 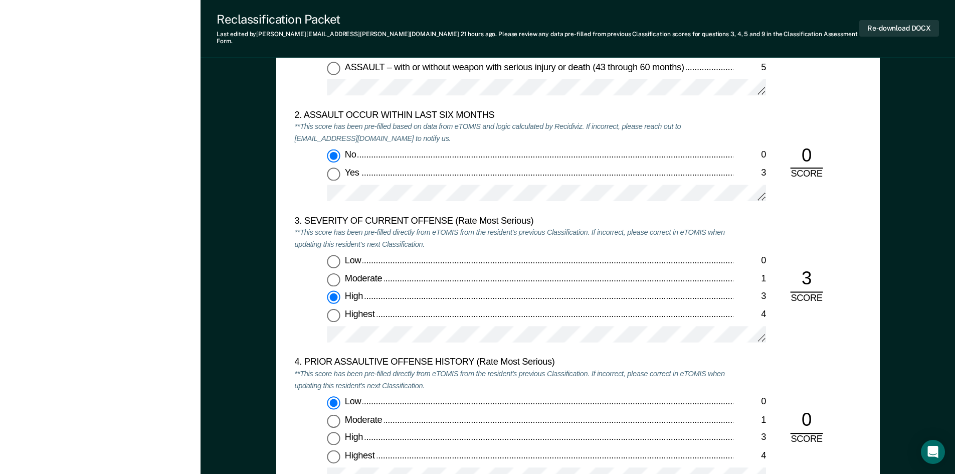 I want to click on span: ASSAULT – with or without weapon with serious injury or death (43 through 60 months), so click(x=515, y=66).